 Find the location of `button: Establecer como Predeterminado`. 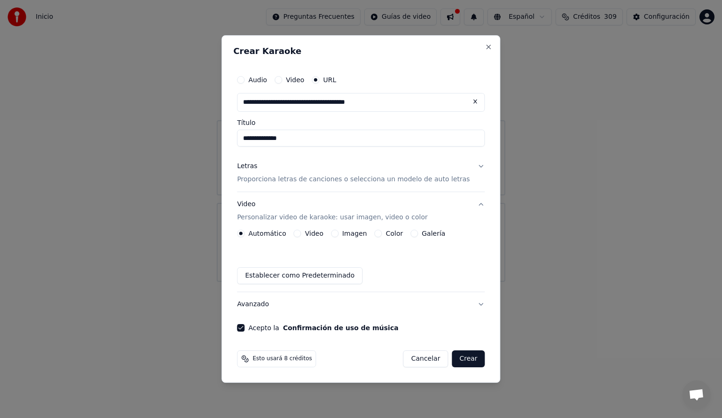

button: Establecer como Predeterminado is located at coordinates (299, 276).